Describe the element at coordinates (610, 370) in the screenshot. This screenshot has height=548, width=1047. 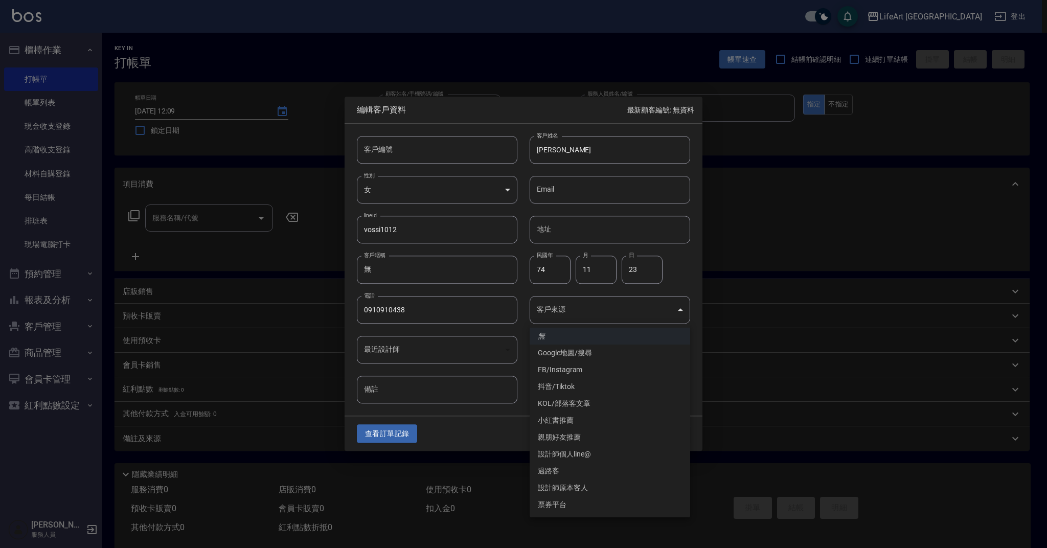
I see `li: FB/Instagram` at that location.